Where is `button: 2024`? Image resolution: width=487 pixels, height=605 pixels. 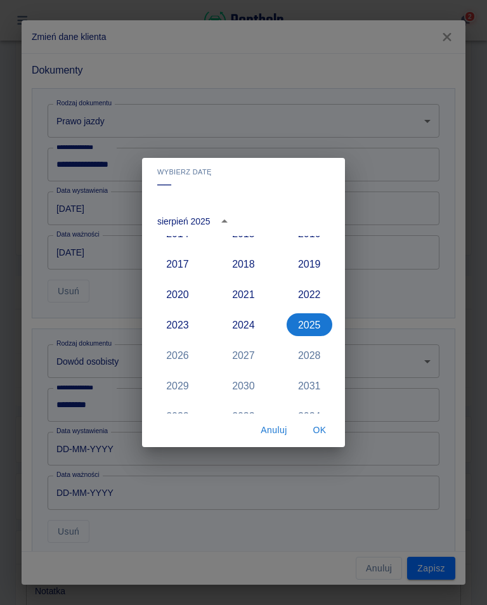 button: 2024 is located at coordinates (244, 325).